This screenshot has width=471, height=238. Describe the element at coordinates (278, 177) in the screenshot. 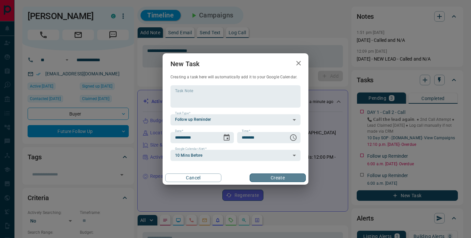

I see `button: Create` at that location.